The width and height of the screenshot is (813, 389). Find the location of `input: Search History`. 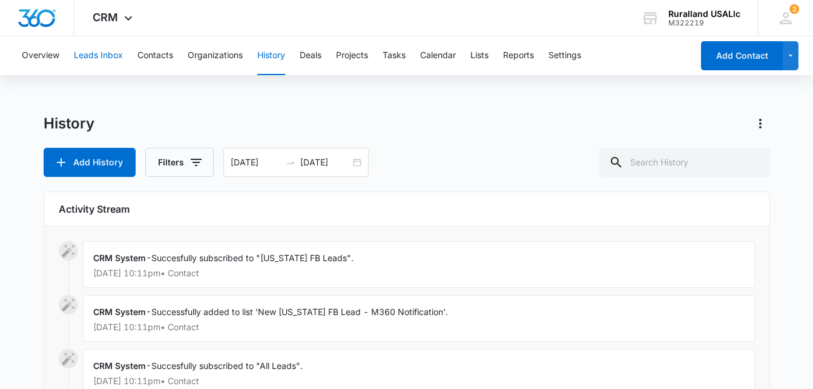

input: Search History is located at coordinates (685, 162).